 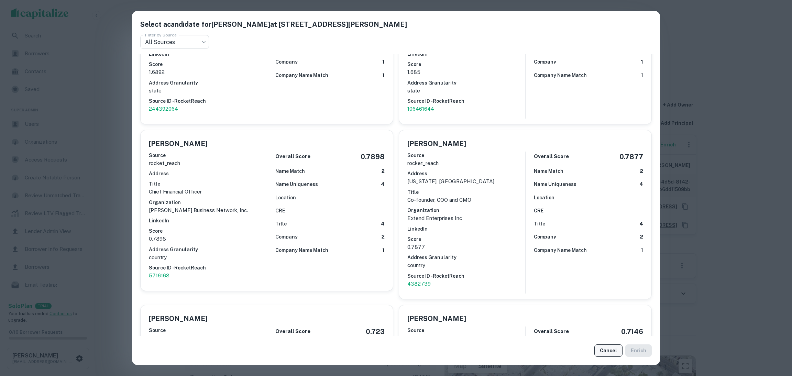 What do you see at coordinates (208, 109) in the screenshot?
I see `a: 244392064` at bounding box center [208, 109].